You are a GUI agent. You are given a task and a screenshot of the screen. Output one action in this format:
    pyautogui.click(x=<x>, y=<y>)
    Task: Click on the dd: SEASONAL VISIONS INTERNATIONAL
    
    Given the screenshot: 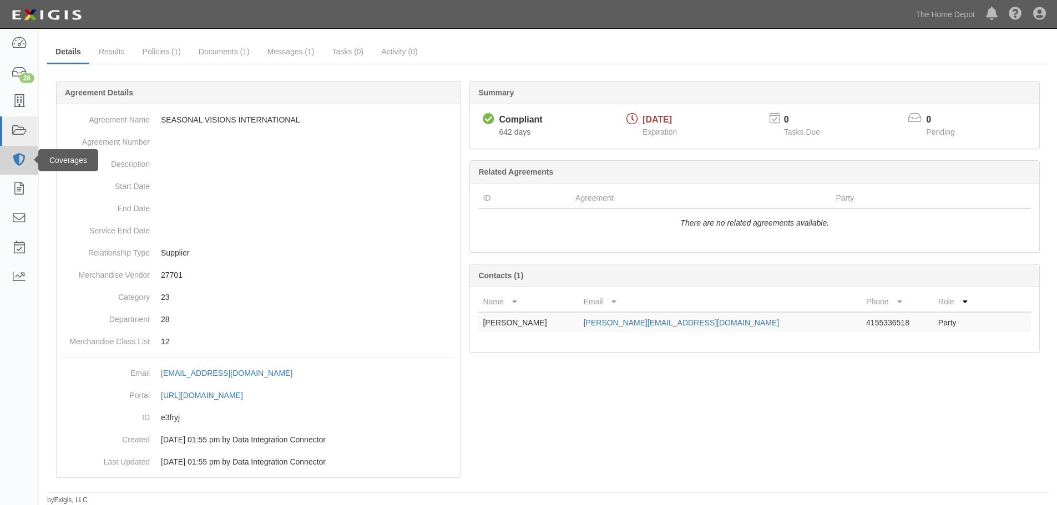 What is the action you would take?
    pyautogui.click(x=258, y=120)
    